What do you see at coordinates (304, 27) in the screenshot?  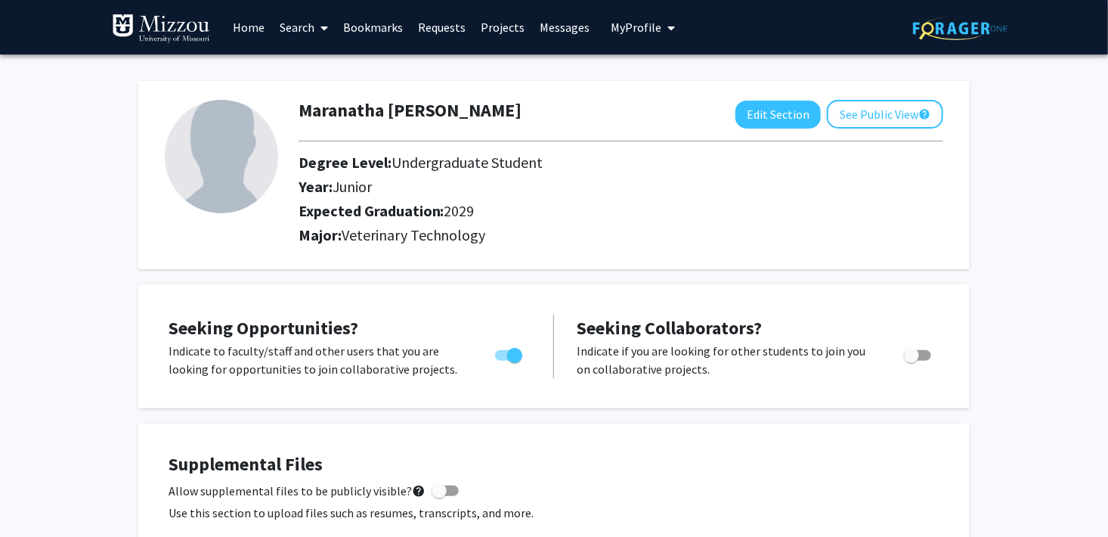 I see `a: Search` at bounding box center [304, 27].